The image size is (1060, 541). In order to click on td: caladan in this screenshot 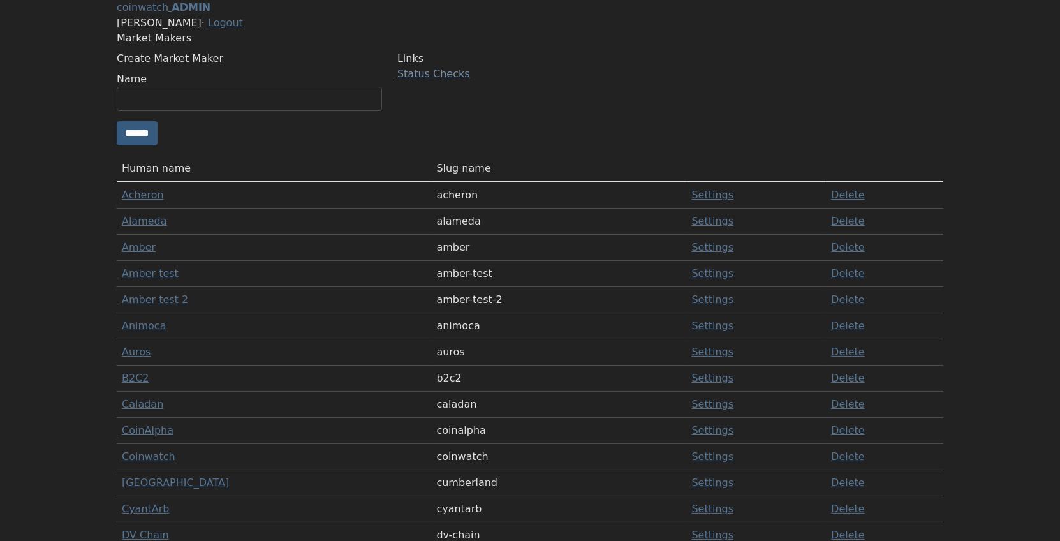, I will do `click(559, 404)`.